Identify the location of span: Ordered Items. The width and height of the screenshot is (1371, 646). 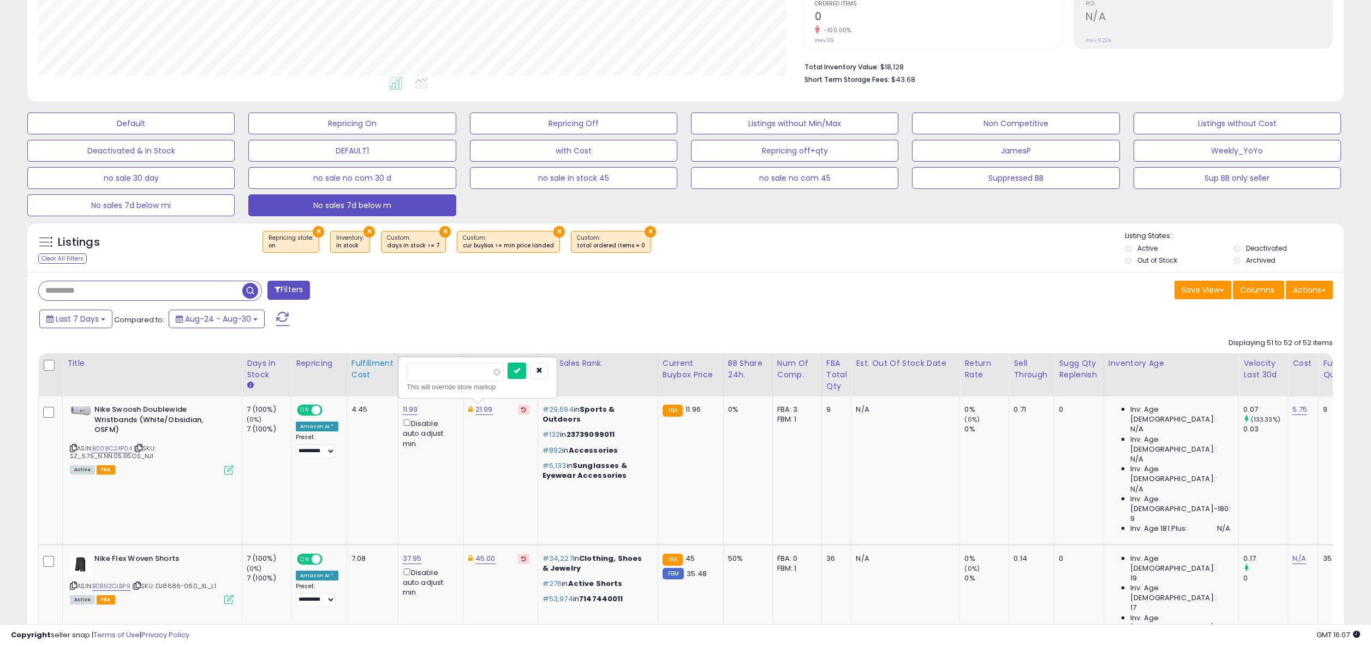
(938, 4).